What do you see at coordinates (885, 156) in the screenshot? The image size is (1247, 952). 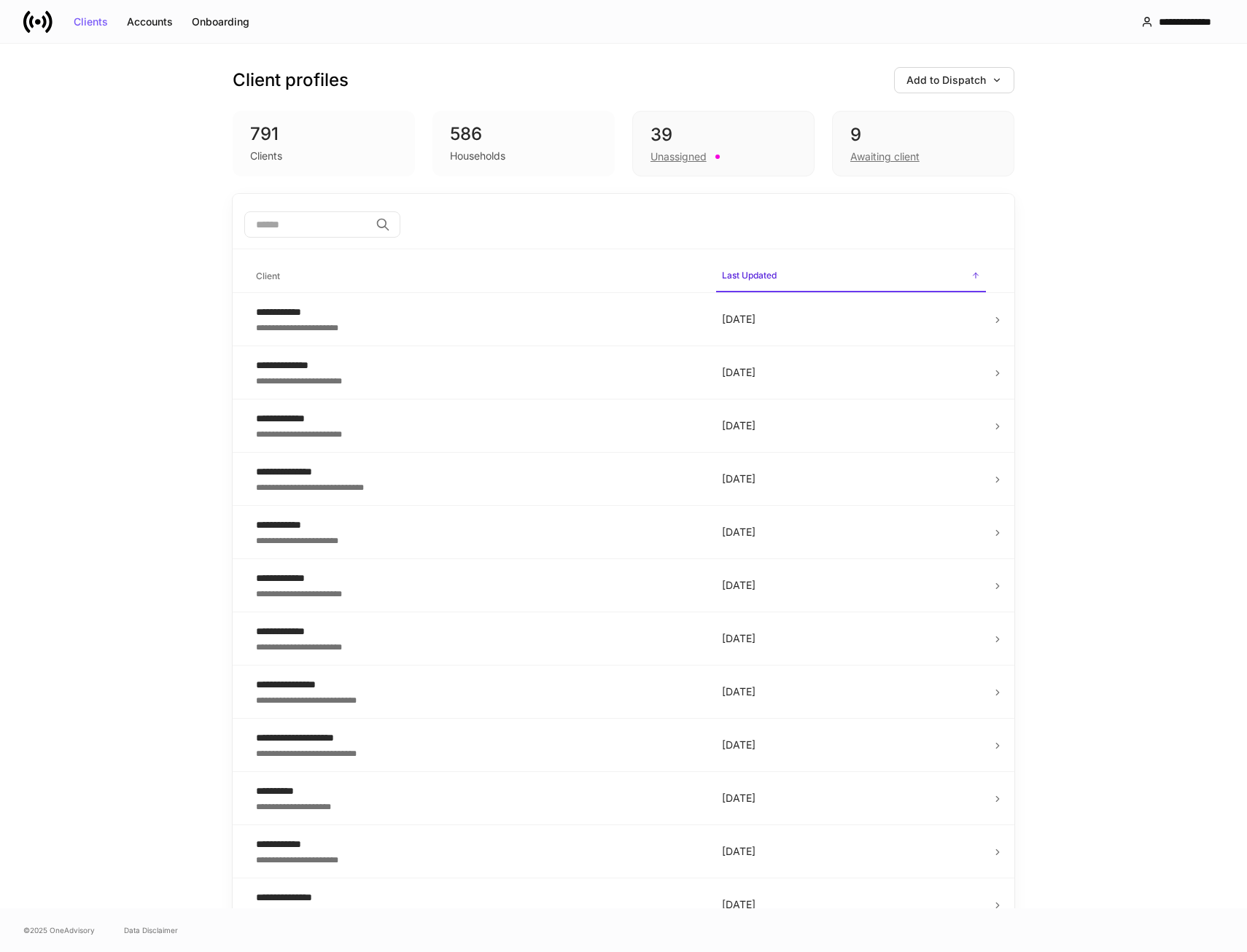 I see `div: Awaiting client` at bounding box center [885, 156].